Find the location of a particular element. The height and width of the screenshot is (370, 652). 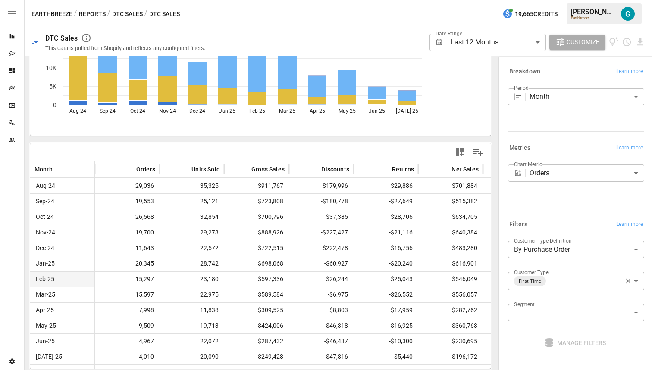

button: Reports is located at coordinates (92, 14).